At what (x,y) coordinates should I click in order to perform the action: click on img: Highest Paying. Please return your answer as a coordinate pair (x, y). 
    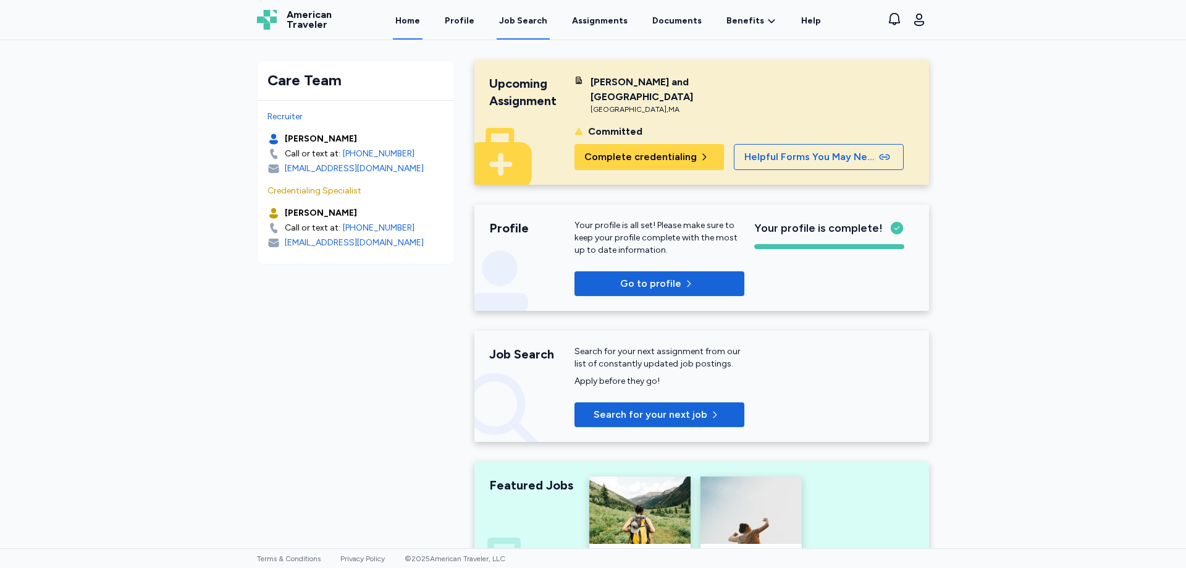
    Looking at the image, I should click on (640, 510).